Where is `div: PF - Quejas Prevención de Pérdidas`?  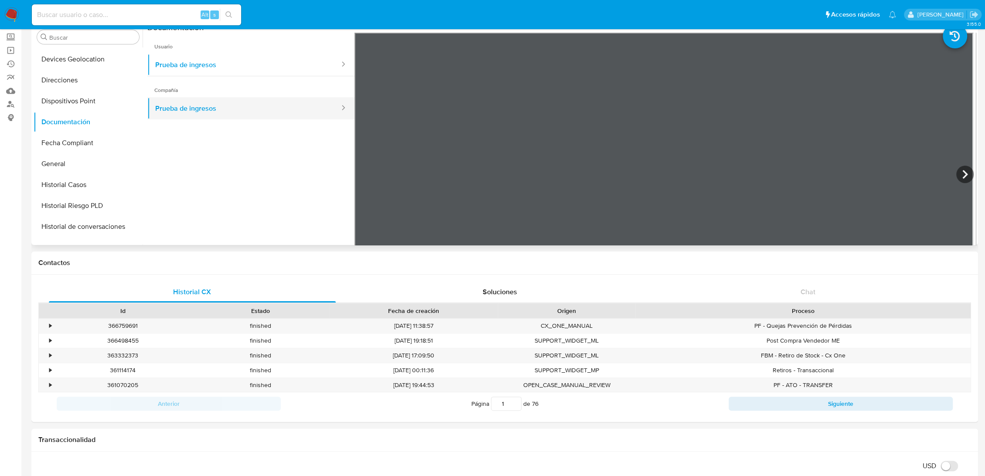
div: PF - Quejas Prevención de Pérdidas is located at coordinates (803, 326).